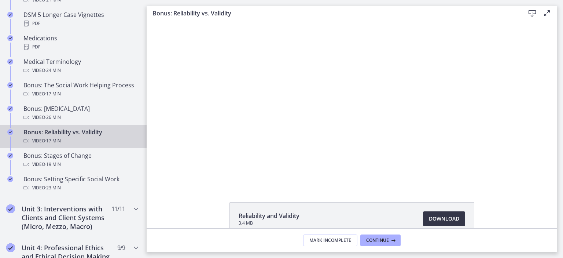 The height and width of the screenshot is (258, 563). Describe the element at coordinates (81, 136) in the screenshot. I see `div: Bonus: Reliability vs. Validity` at that location.